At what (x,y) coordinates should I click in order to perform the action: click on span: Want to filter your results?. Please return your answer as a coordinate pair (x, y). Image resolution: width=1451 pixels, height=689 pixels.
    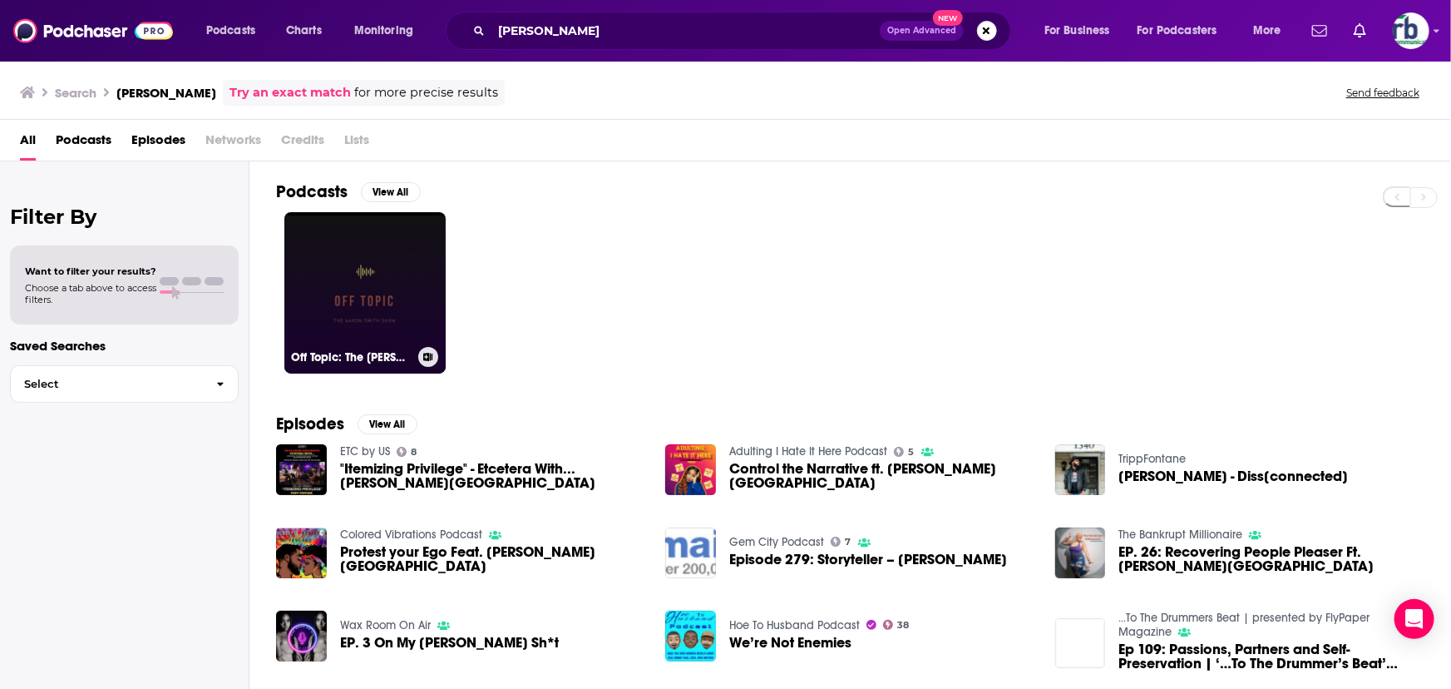
    Looking at the image, I should click on (91, 271).